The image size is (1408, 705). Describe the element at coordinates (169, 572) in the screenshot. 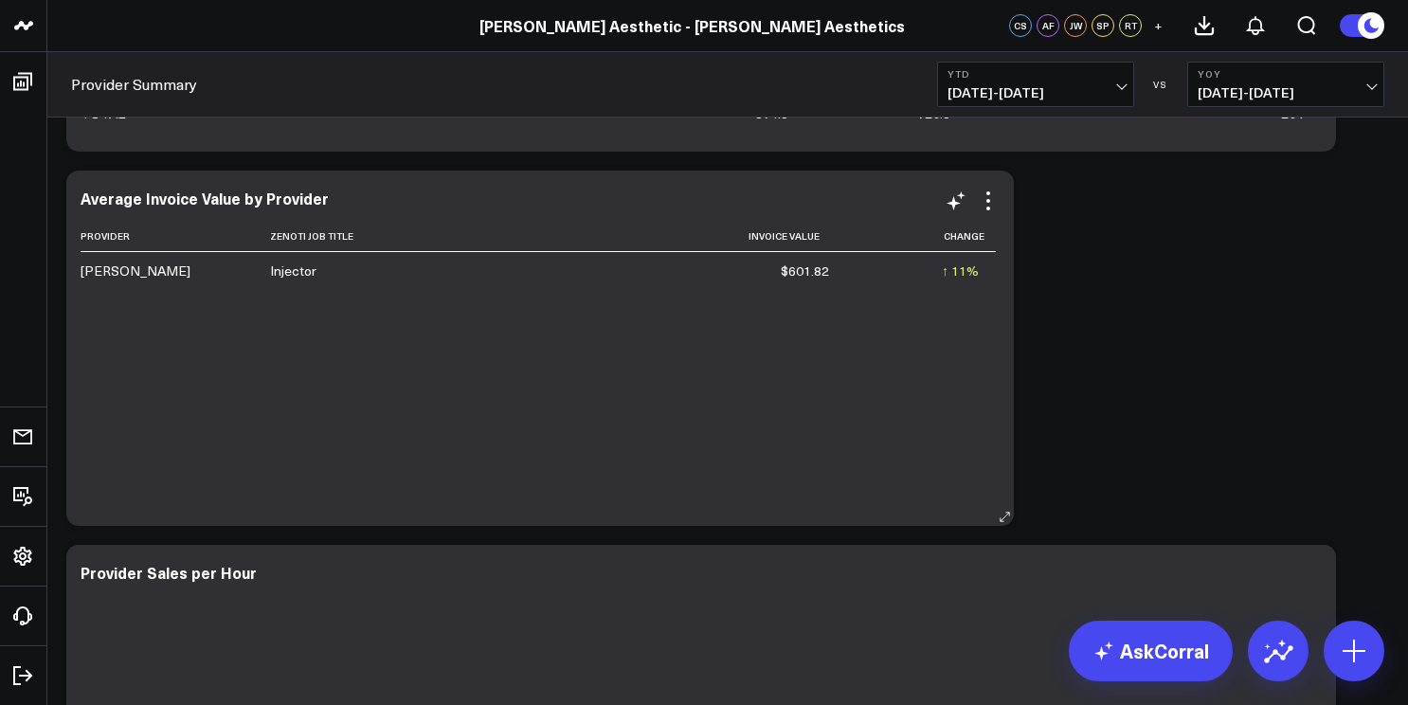

I see `div: Provider Sales per Hour` at that location.